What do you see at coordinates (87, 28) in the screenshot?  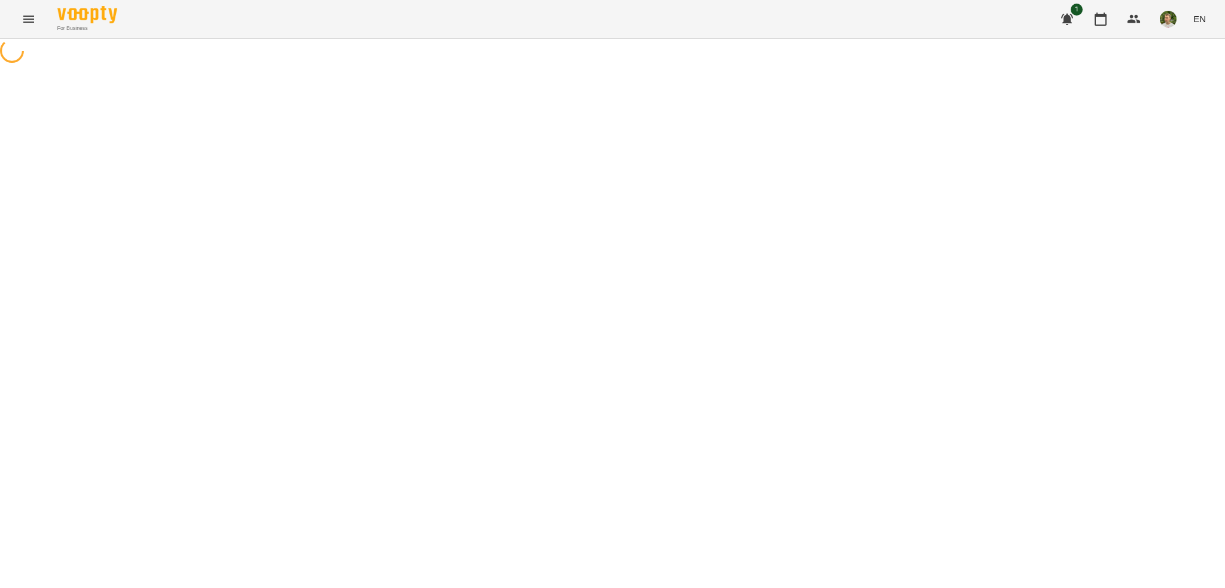 I see `span: For Business` at bounding box center [87, 28].